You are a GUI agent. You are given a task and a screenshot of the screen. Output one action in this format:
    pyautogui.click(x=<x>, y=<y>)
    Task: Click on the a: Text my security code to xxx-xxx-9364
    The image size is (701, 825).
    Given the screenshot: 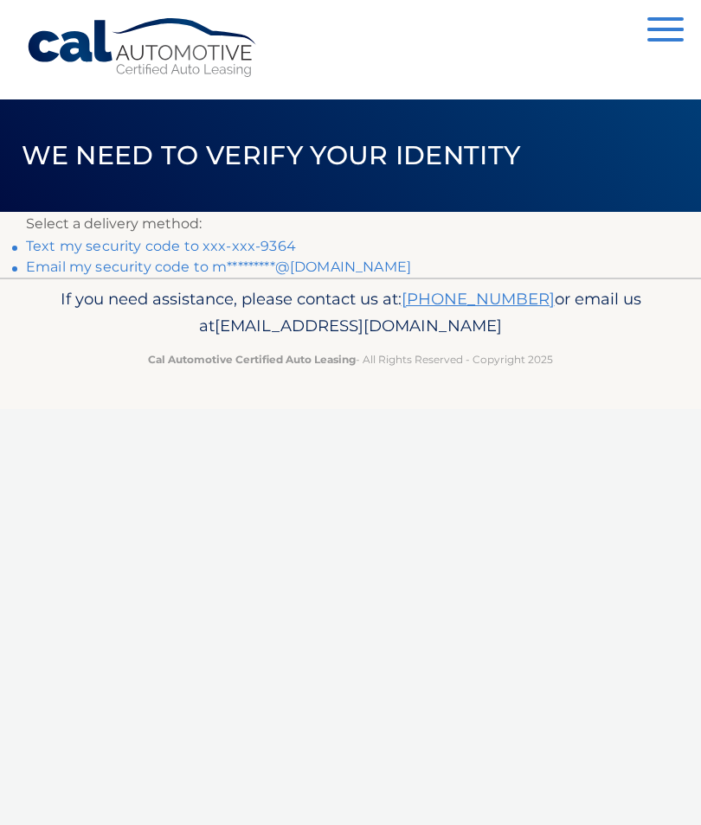 What is the action you would take?
    pyautogui.click(x=161, y=246)
    